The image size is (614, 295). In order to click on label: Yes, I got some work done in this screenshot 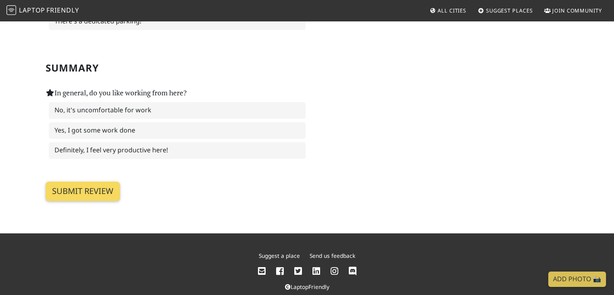, I will do `click(177, 130)`.